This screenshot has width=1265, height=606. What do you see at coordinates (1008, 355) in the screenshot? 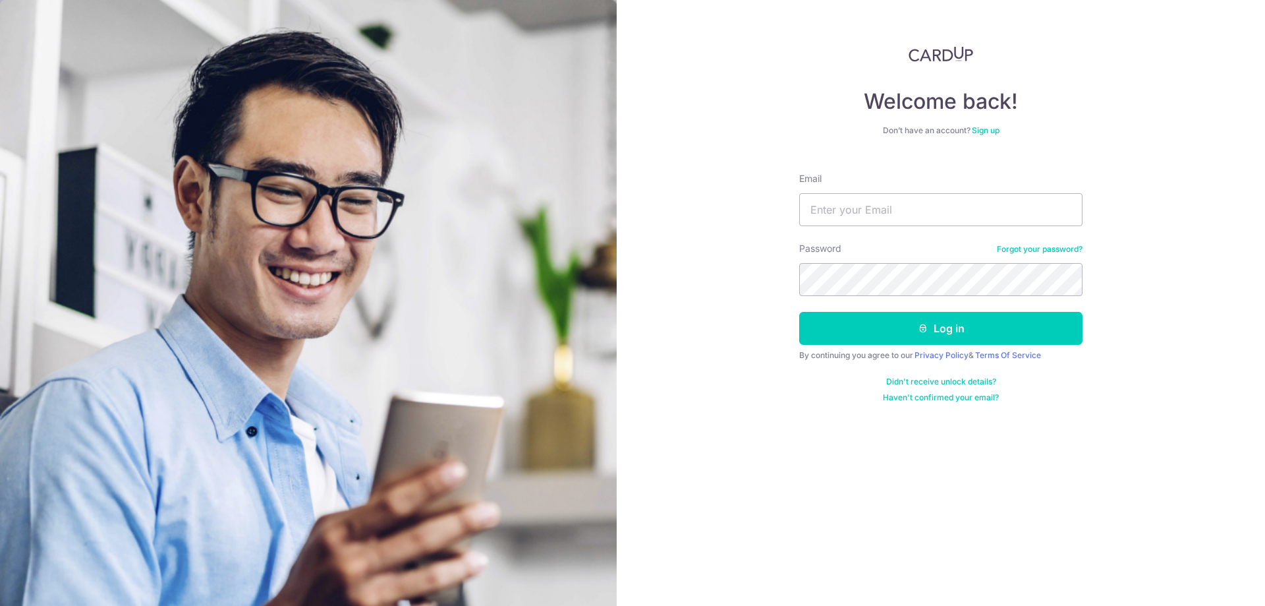
I see `a: Terms Of Service` at bounding box center [1008, 355].